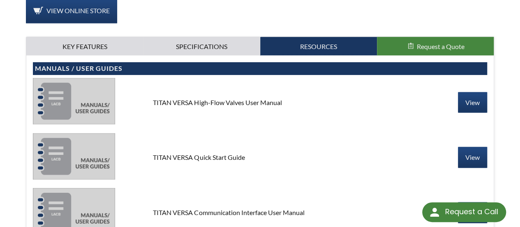 This screenshot has height=227, width=520. I want to click on h4: Manuals / User Guides, so click(260, 68).